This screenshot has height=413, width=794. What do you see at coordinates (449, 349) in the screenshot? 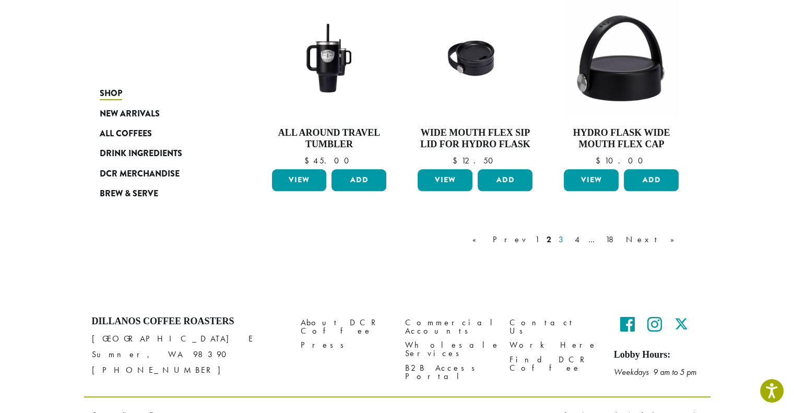
I see `a: Wholesale Services` at bounding box center [449, 349].